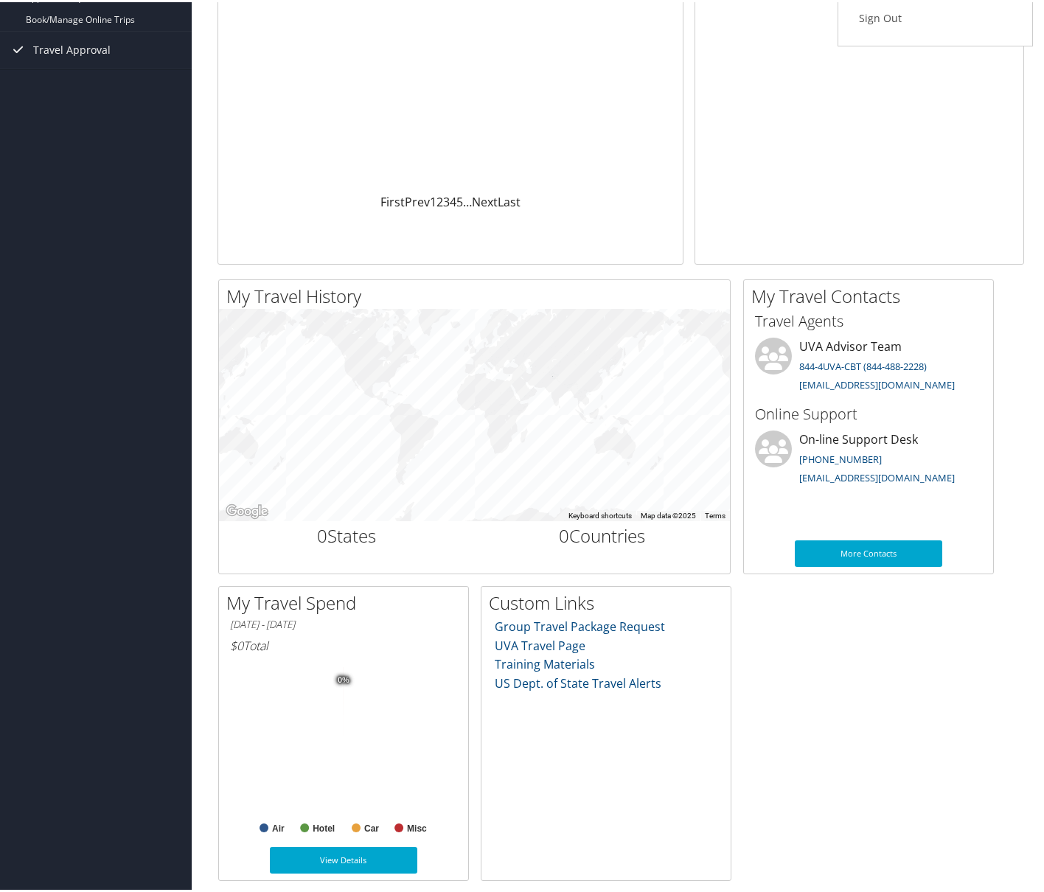  Describe the element at coordinates (344, 678) in the screenshot. I see `tspan: 0%` at that location.